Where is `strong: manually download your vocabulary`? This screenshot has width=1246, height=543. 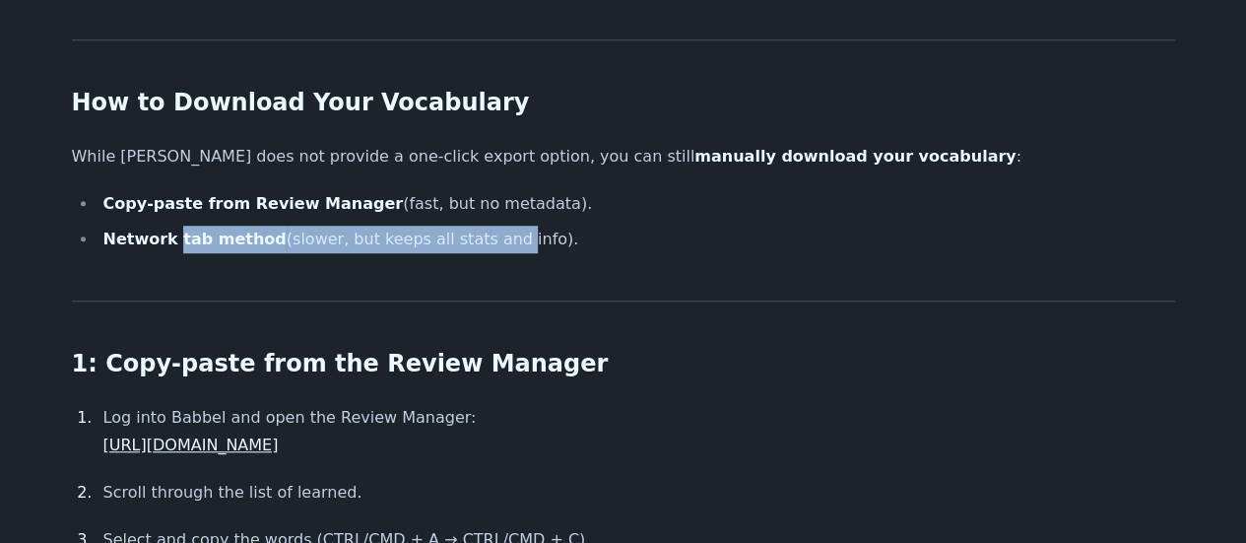
strong: manually download your vocabulary is located at coordinates (855, 156).